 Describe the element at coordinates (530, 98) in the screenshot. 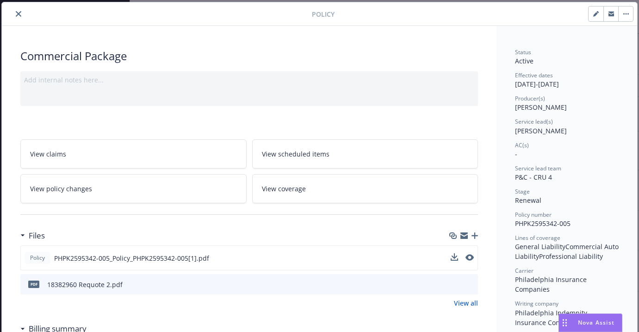

I see `span: Producer(s)` at that location.